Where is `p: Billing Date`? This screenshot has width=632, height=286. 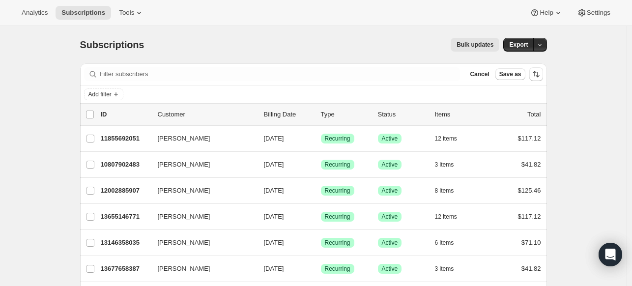
p: Billing Date is located at coordinates (288, 114).